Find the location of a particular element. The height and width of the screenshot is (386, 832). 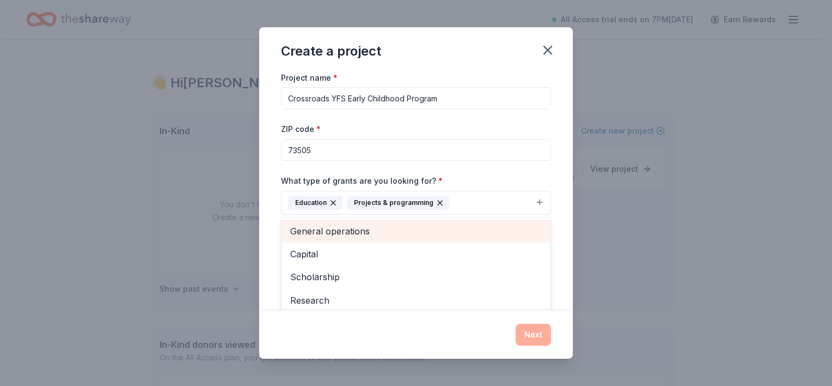

div: Education is located at coordinates (315, 203).